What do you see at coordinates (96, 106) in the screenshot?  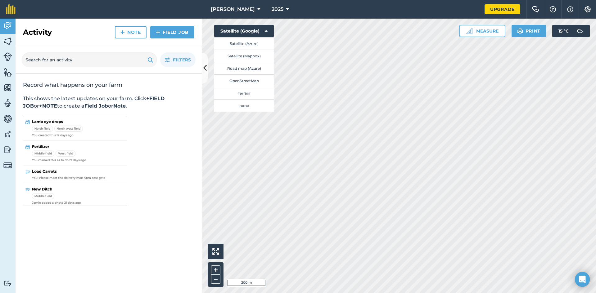 I see `strong: Field Job` at bounding box center [96, 106].